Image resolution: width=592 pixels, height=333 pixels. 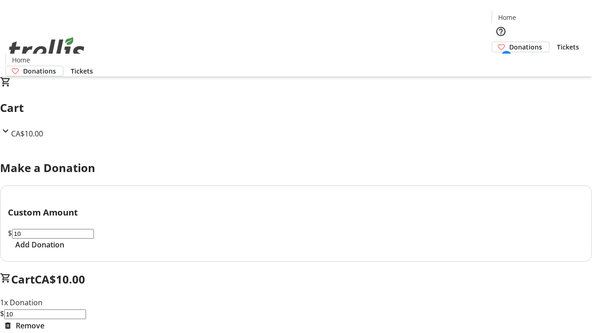 What do you see at coordinates (47, 50) in the screenshot?
I see `img: Orient E2E Organization pI0MvkENdL's Logo` at bounding box center [47, 50].